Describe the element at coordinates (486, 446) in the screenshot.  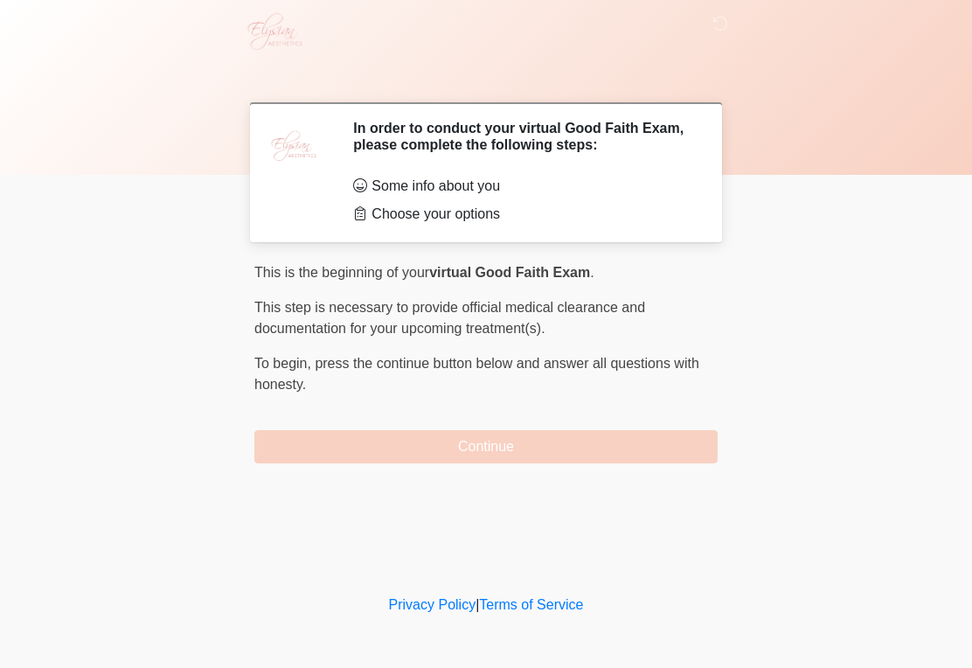
I see `button: Continue` at that location.